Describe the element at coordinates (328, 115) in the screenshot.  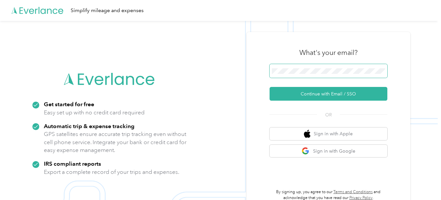
I see `span: OR` at that location.